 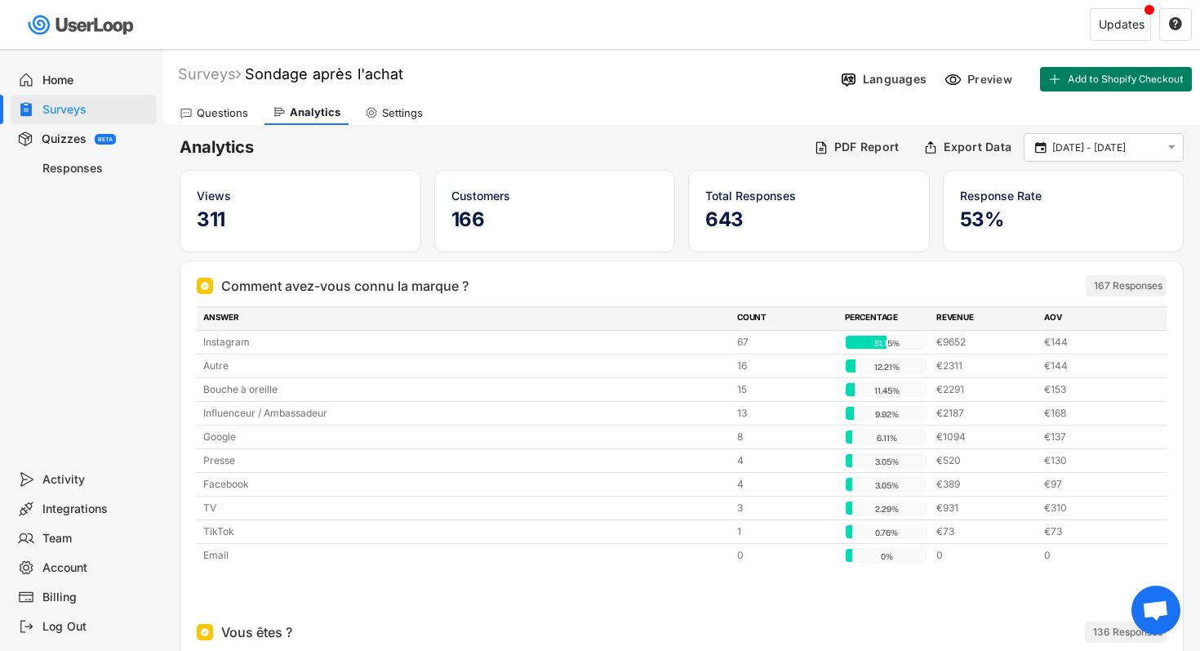 I want to click on div: Team, so click(x=96, y=538).